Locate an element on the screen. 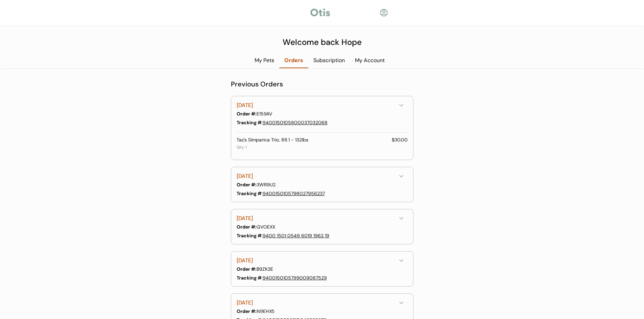  div: Subscription is located at coordinates (329, 60).